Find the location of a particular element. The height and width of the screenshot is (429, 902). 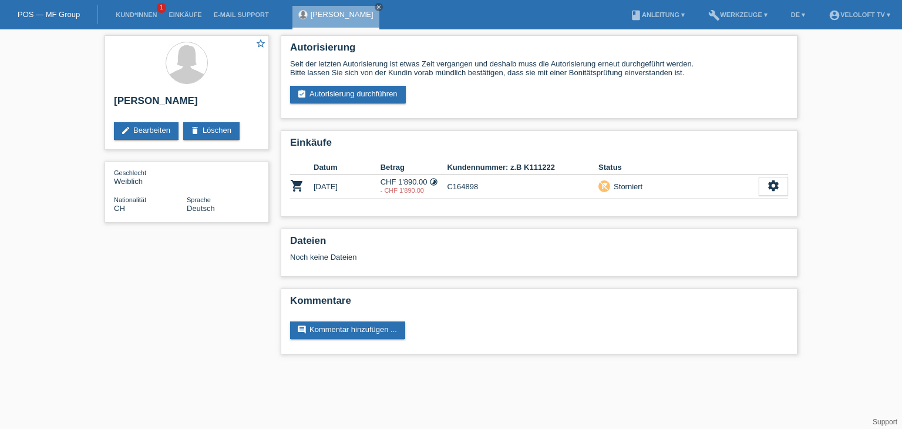

div: Storniert is located at coordinates (626, 186).